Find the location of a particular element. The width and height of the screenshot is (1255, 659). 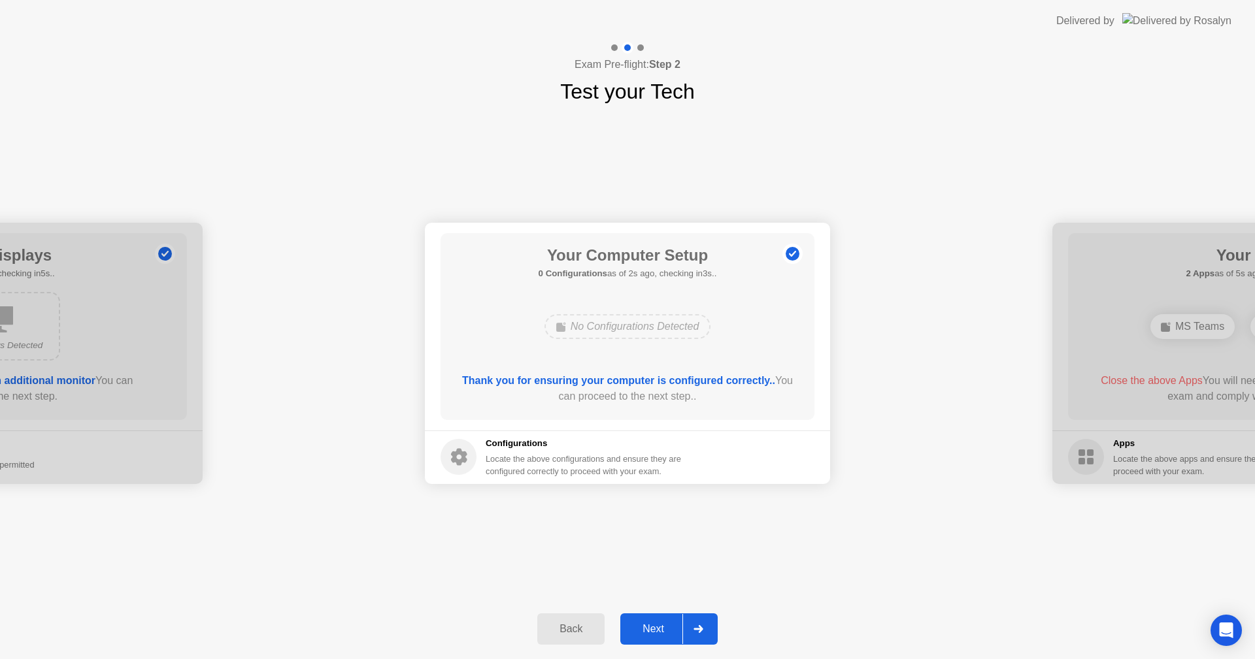

button: Back is located at coordinates (571, 629).